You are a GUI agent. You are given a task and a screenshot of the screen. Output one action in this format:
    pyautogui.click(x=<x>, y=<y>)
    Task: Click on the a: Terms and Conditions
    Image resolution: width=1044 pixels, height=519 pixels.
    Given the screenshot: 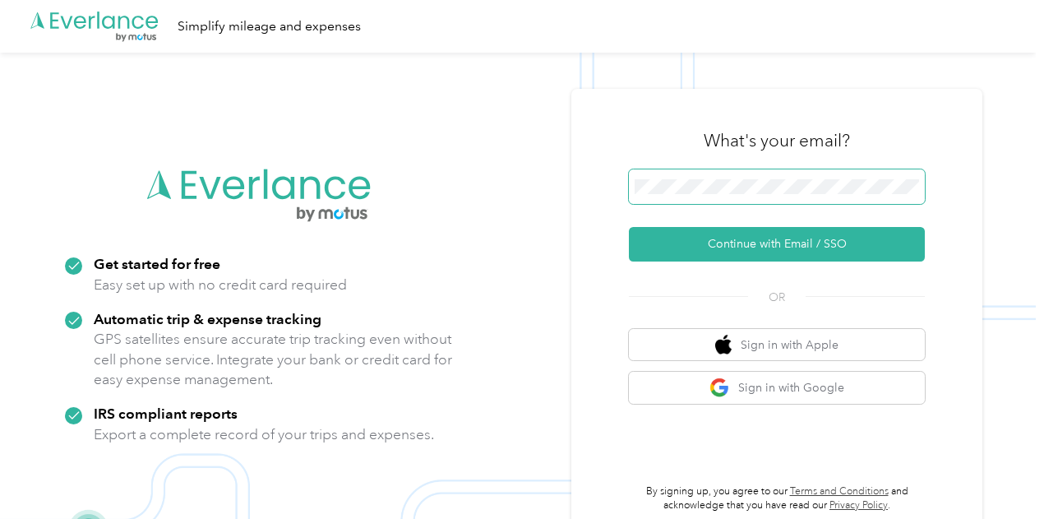 What is the action you would take?
    pyautogui.click(x=840, y=491)
    